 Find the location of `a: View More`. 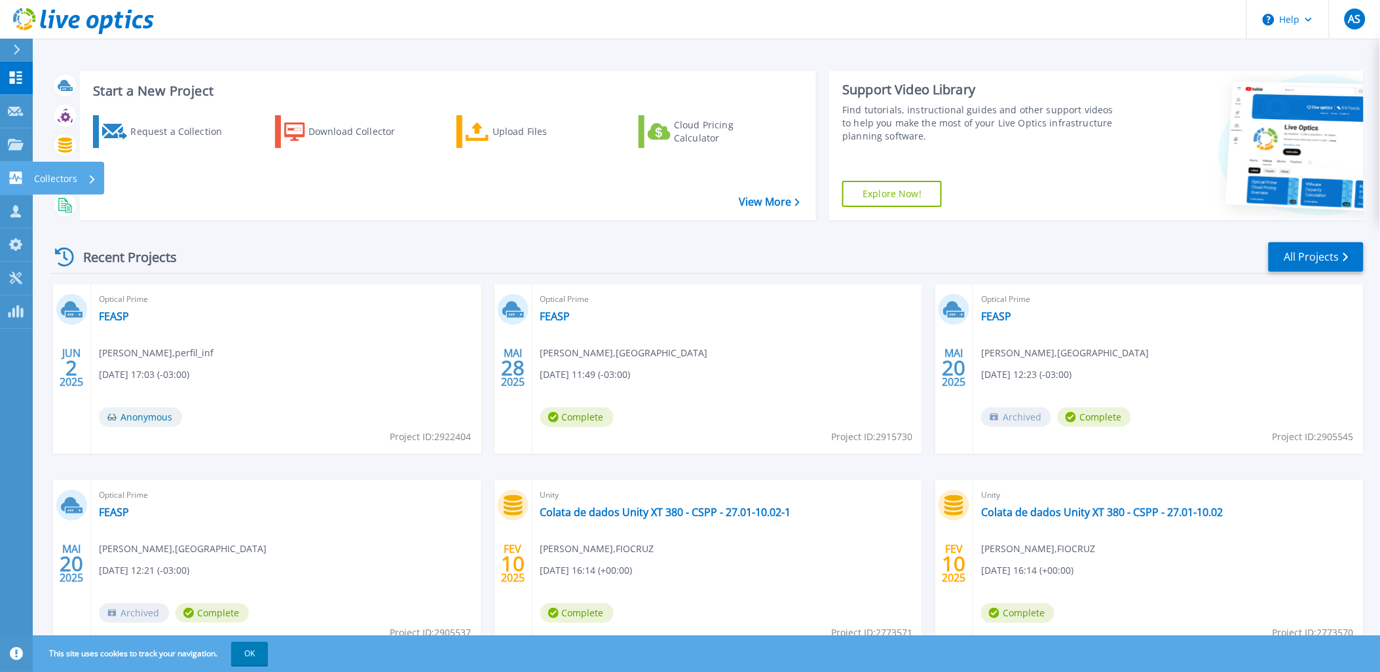

a: View More is located at coordinates (769, 202).